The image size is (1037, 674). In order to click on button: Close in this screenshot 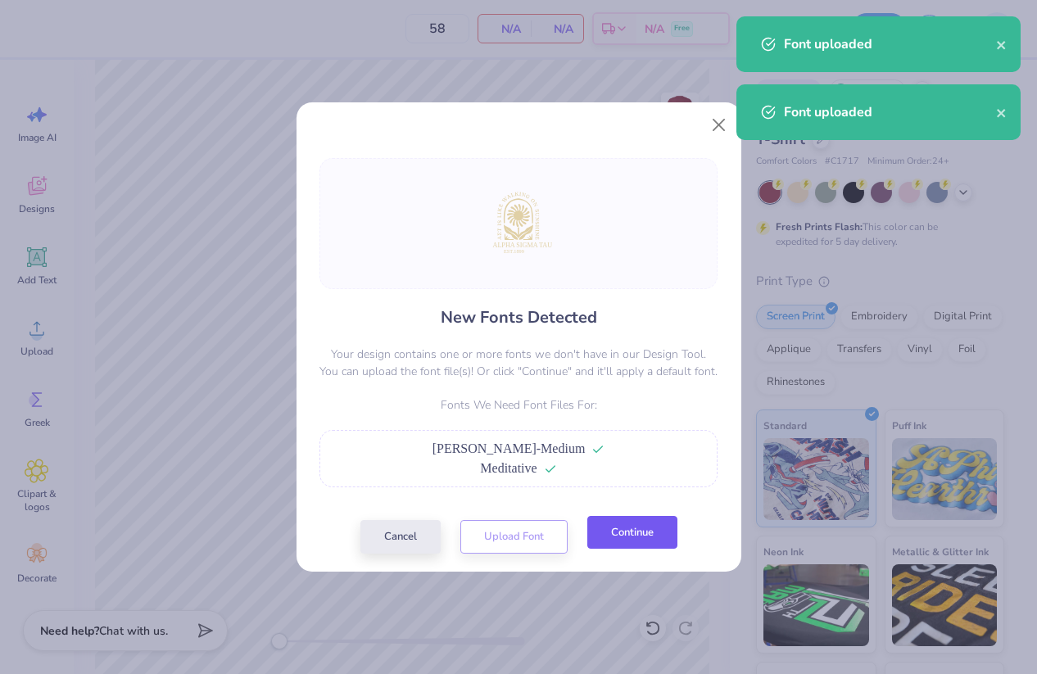, I will do `click(719, 125)`.